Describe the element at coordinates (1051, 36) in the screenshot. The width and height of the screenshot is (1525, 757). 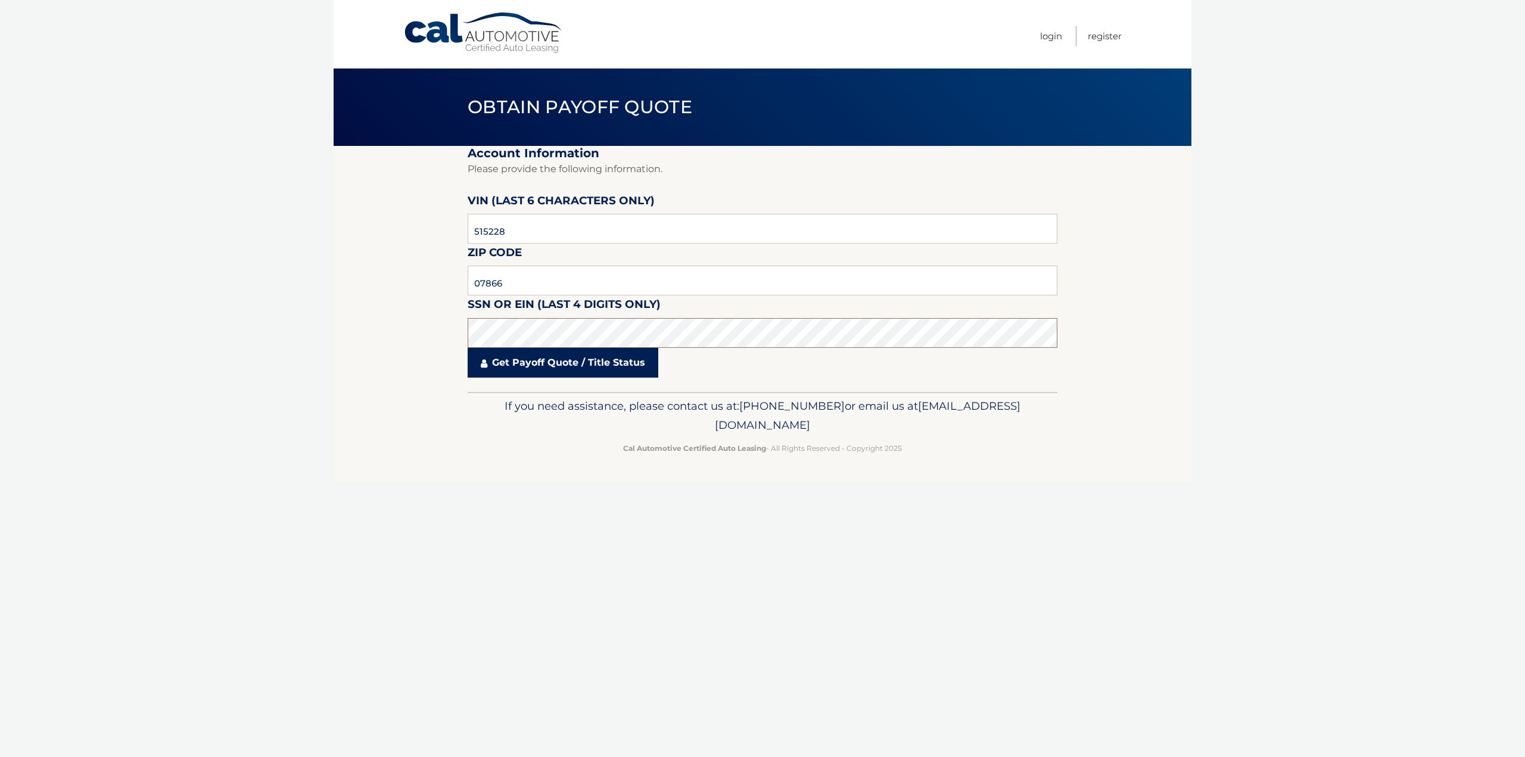
I see `a: Login` at that location.